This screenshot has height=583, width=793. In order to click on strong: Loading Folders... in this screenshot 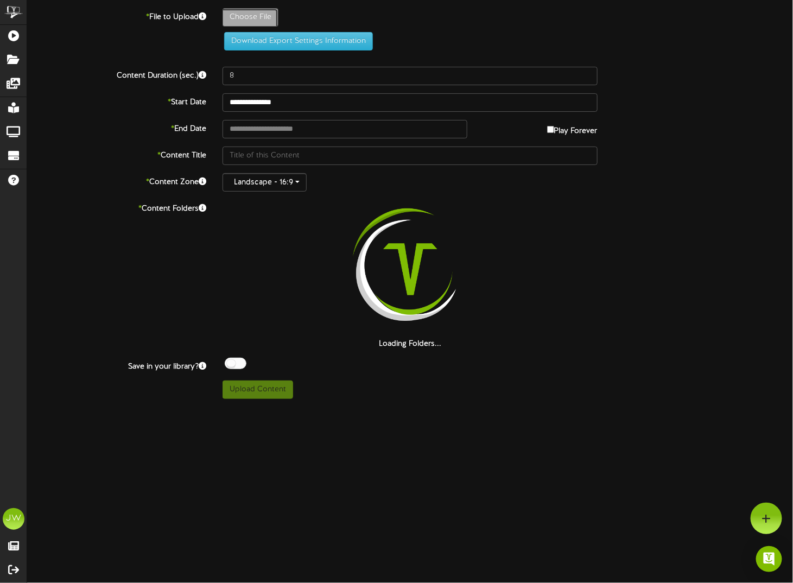, I will do `click(410, 343)`.